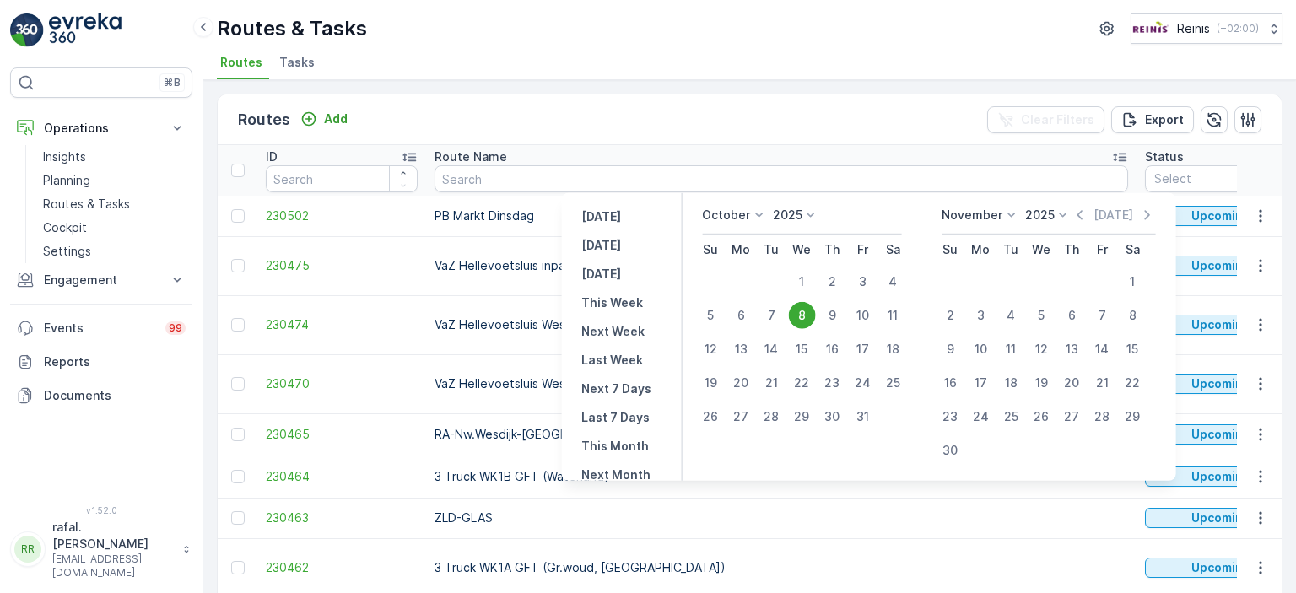 Image resolution: width=1296 pixels, height=593 pixels. What do you see at coordinates (741, 250) in the screenshot?
I see `th: Monday` at bounding box center [741, 250].